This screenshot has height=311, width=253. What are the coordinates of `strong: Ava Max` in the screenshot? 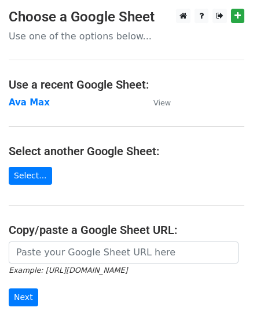 It's located at (29, 103).